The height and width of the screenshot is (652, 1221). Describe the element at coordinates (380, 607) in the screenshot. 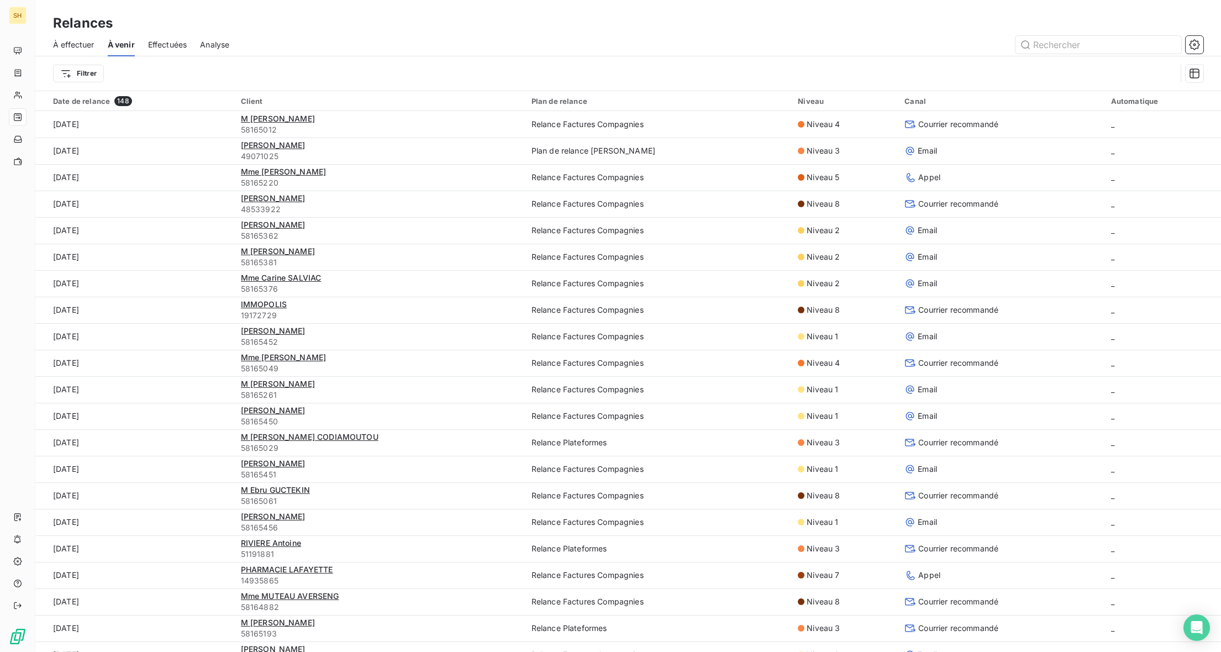

I see `span: 58164882` at that location.